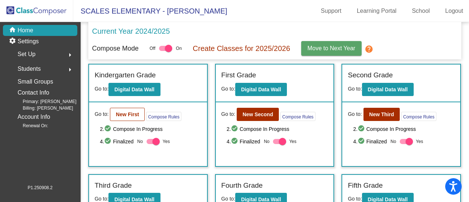 Image resolution: width=469 pixels, height=202 pixels. Describe the element at coordinates (258, 114) in the screenshot. I see `button: New Second` at that location.